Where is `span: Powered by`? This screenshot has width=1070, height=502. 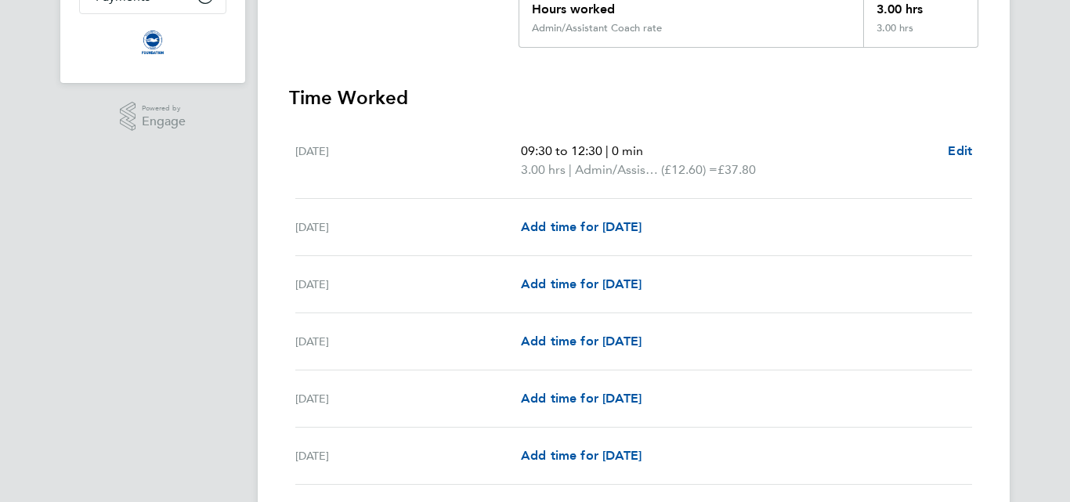 span: Powered by is located at coordinates (164, 108).